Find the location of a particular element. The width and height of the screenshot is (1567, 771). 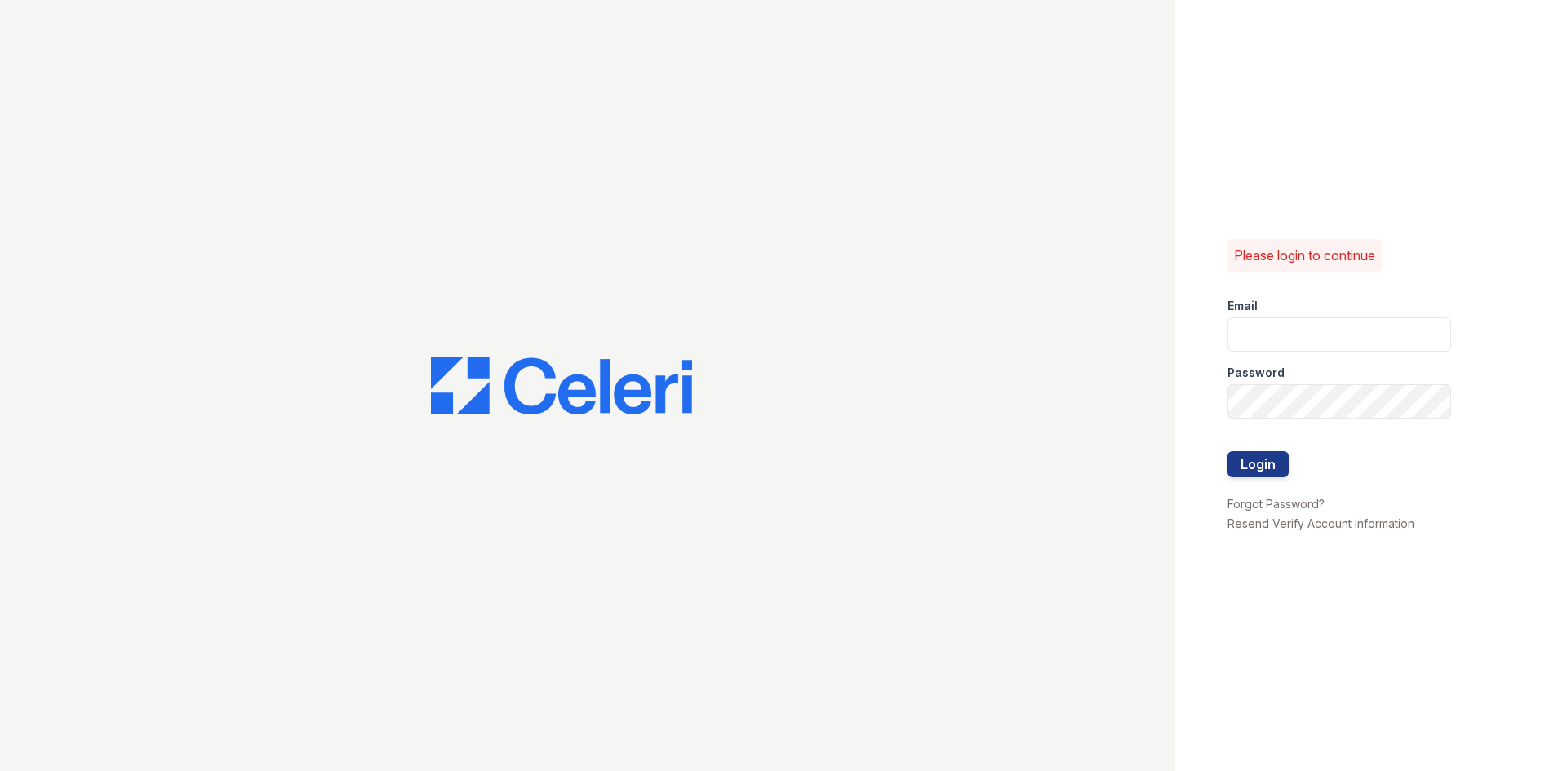

button: Login is located at coordinates (1258, 464).